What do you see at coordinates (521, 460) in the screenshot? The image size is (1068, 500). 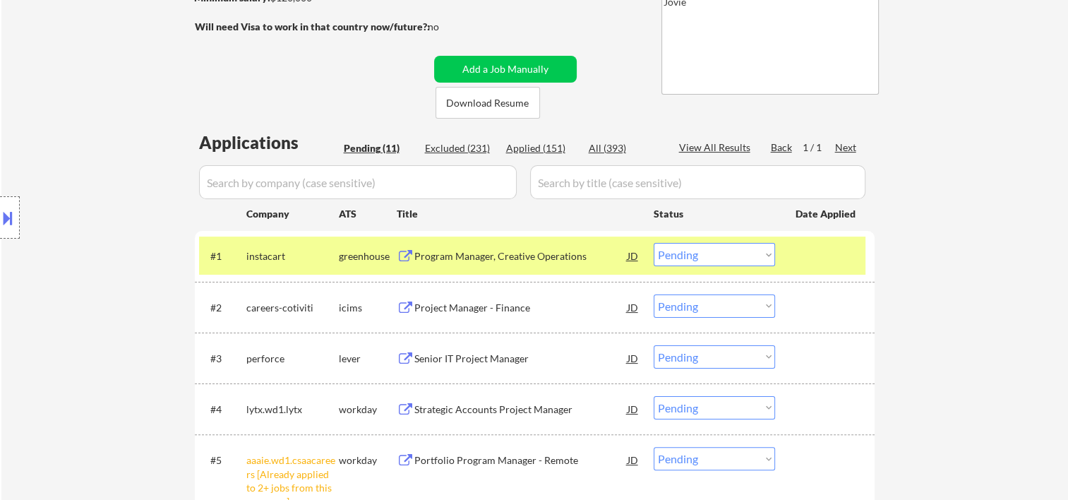 I see `div: Portfolio Program Manager - Remote` at bounding box center [521, 460].